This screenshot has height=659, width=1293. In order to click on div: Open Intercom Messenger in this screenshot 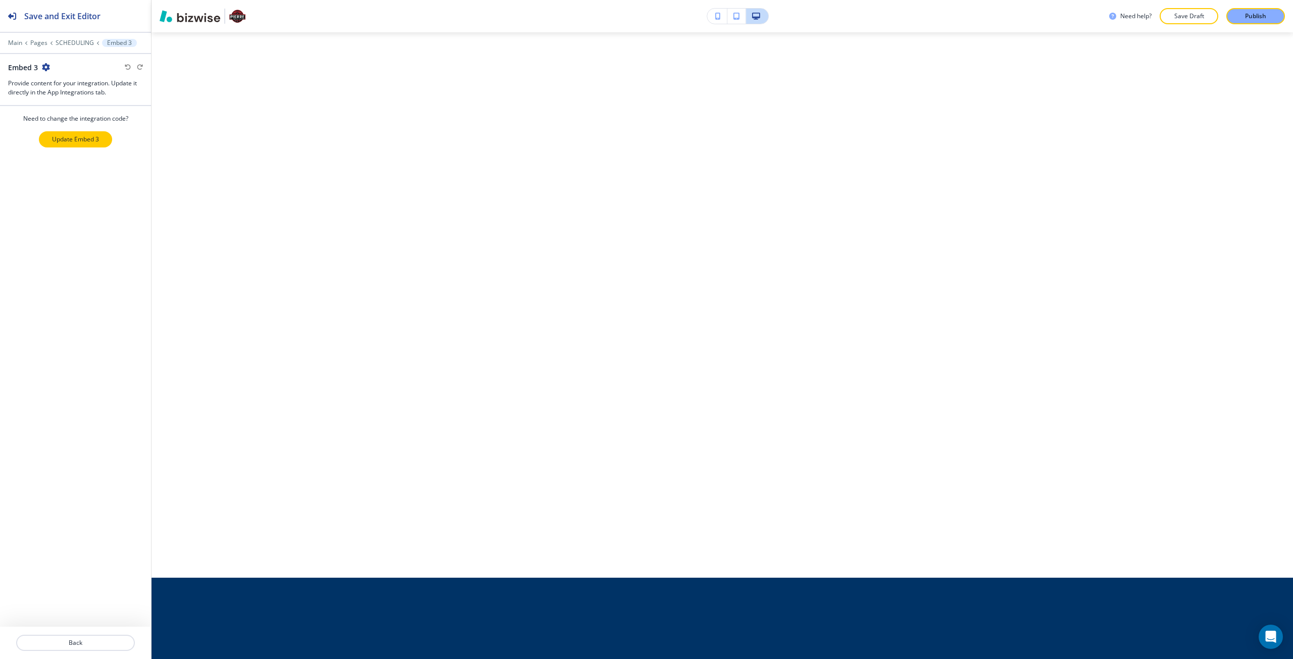, I will do `click(1271, 637)`.